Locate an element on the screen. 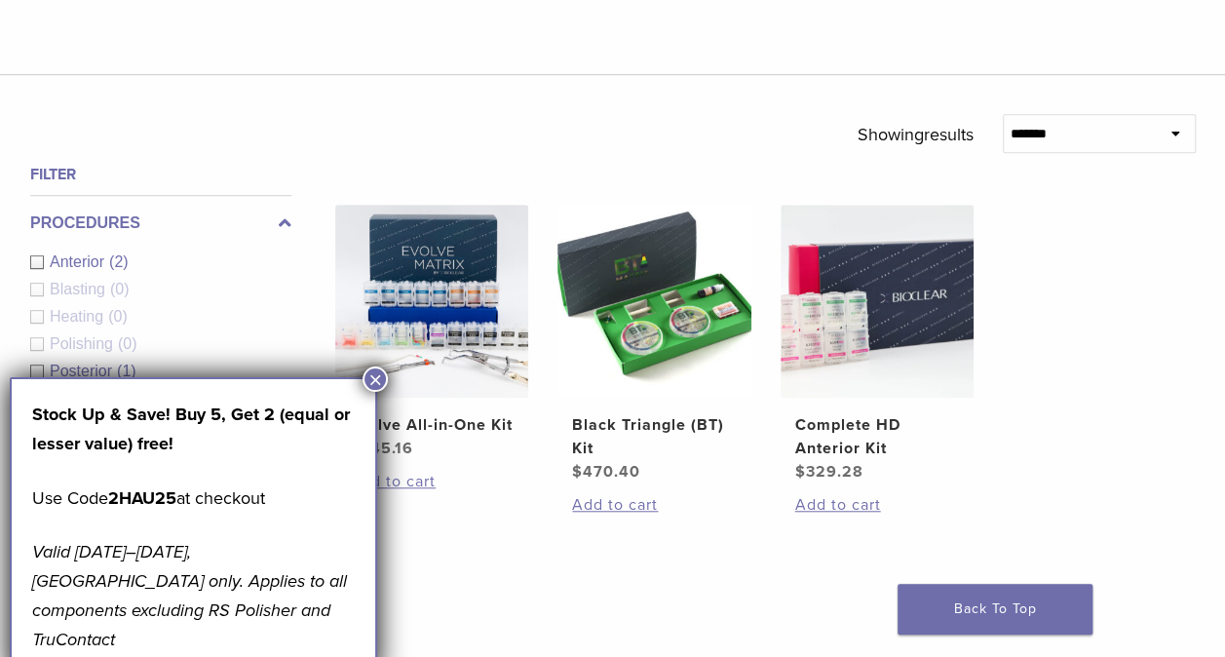  bdi: 470.40 is located at coordinates (606, 472).